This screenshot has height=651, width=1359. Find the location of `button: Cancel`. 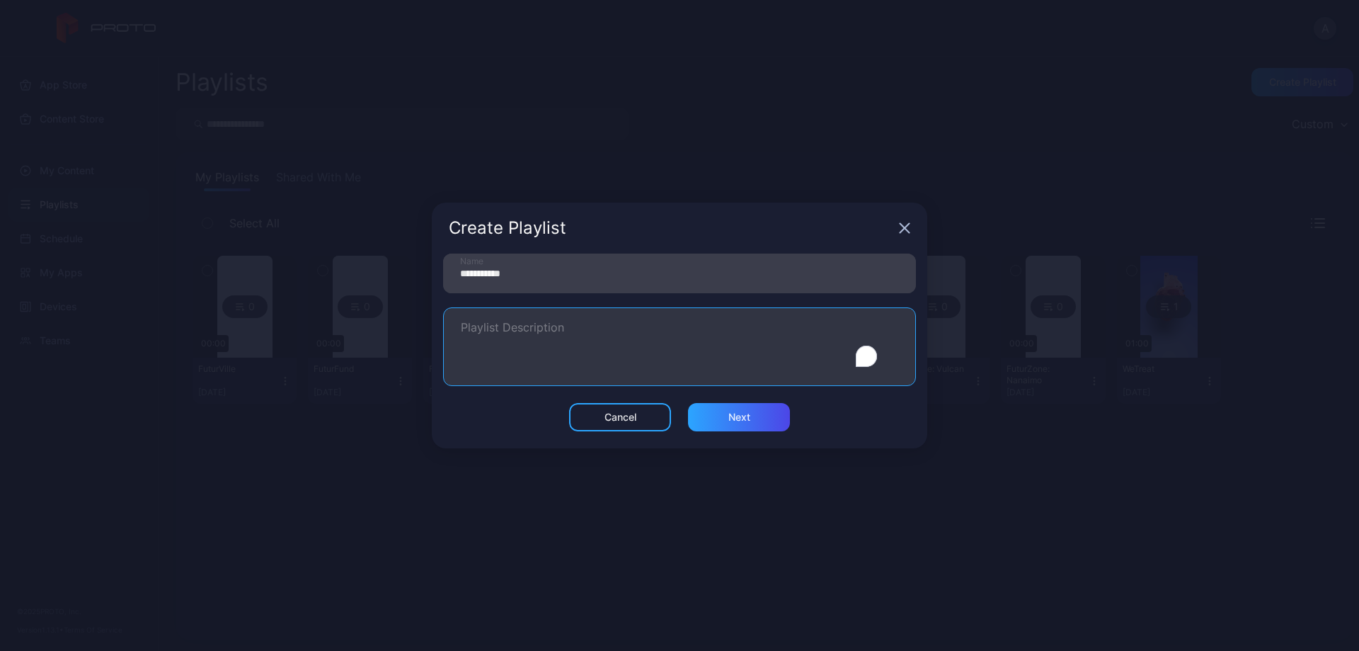

button: Cancel is located at coordinates (620, 417).